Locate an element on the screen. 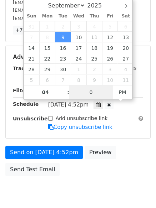 Image resolution: width=156 pixels, height=208 pixels. span: September 29, 2025 is located at coordinates (47, 69).